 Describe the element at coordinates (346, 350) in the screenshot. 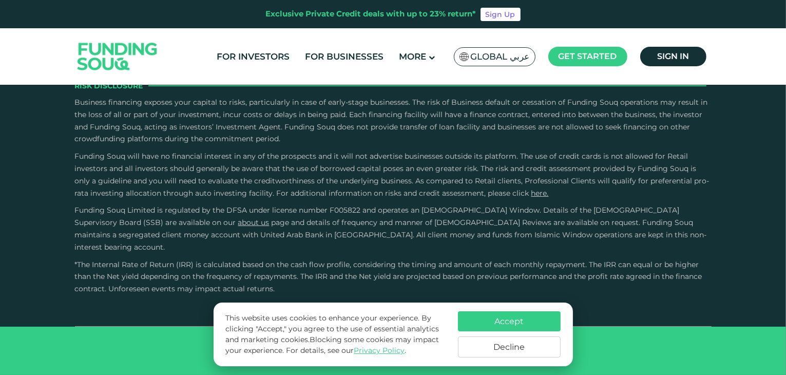

I see `span: For details, see our .` at that location.